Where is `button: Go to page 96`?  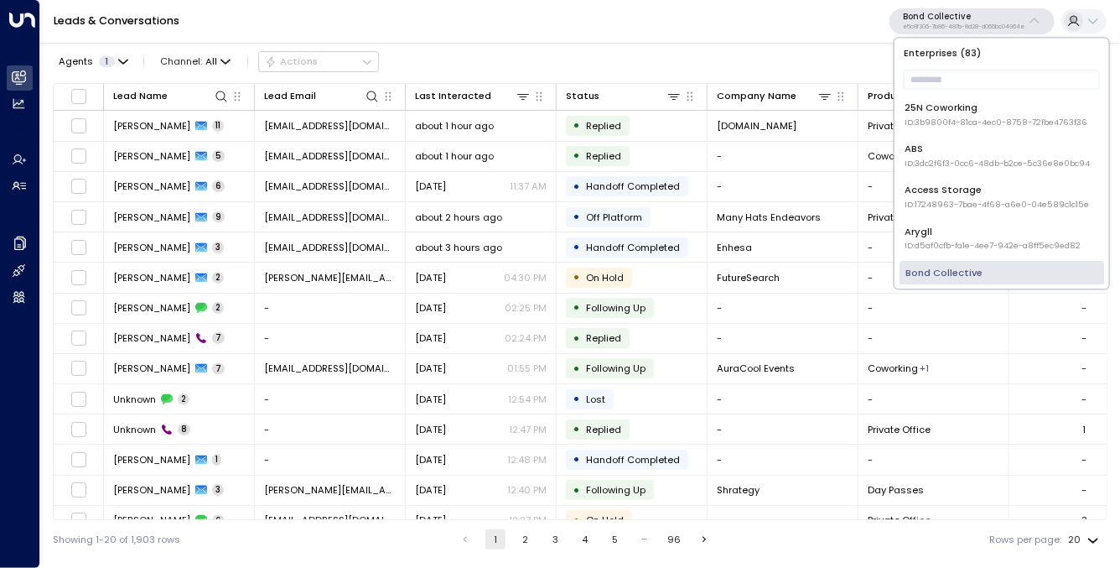
button: Go to page 96 is located at coordinates (675, 539).